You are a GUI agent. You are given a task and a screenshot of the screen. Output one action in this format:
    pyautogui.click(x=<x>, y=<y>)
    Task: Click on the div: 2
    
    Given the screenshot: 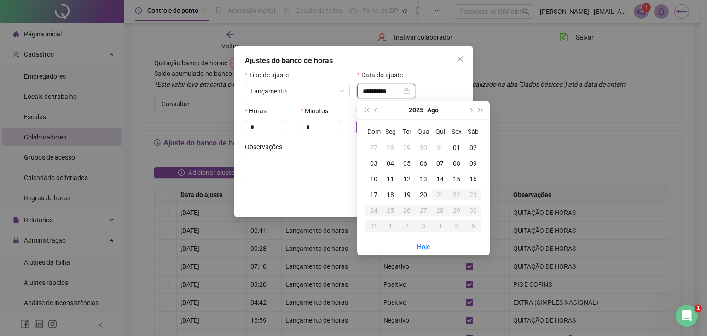 What is the action you would take?
    pyautogui.click(x=407, y=226)
    